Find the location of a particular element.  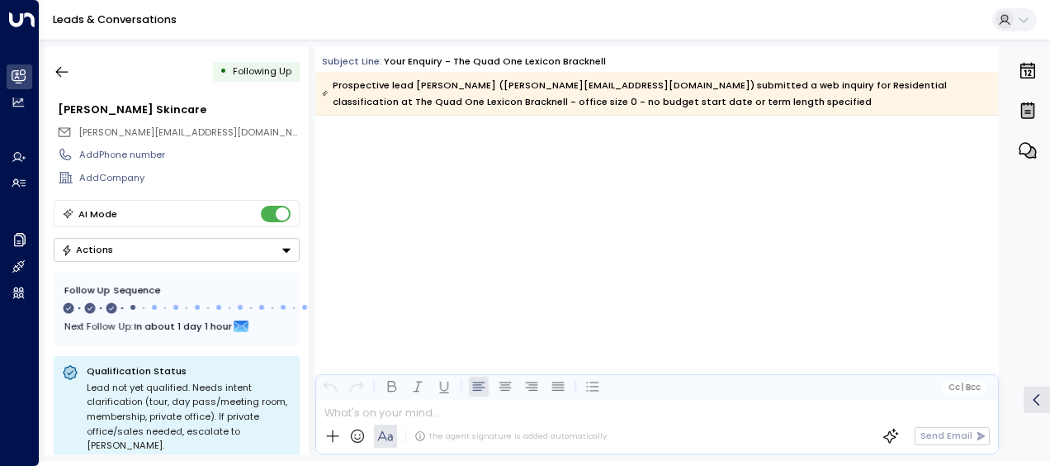

button: Redo is located at coordinates (357, 386).